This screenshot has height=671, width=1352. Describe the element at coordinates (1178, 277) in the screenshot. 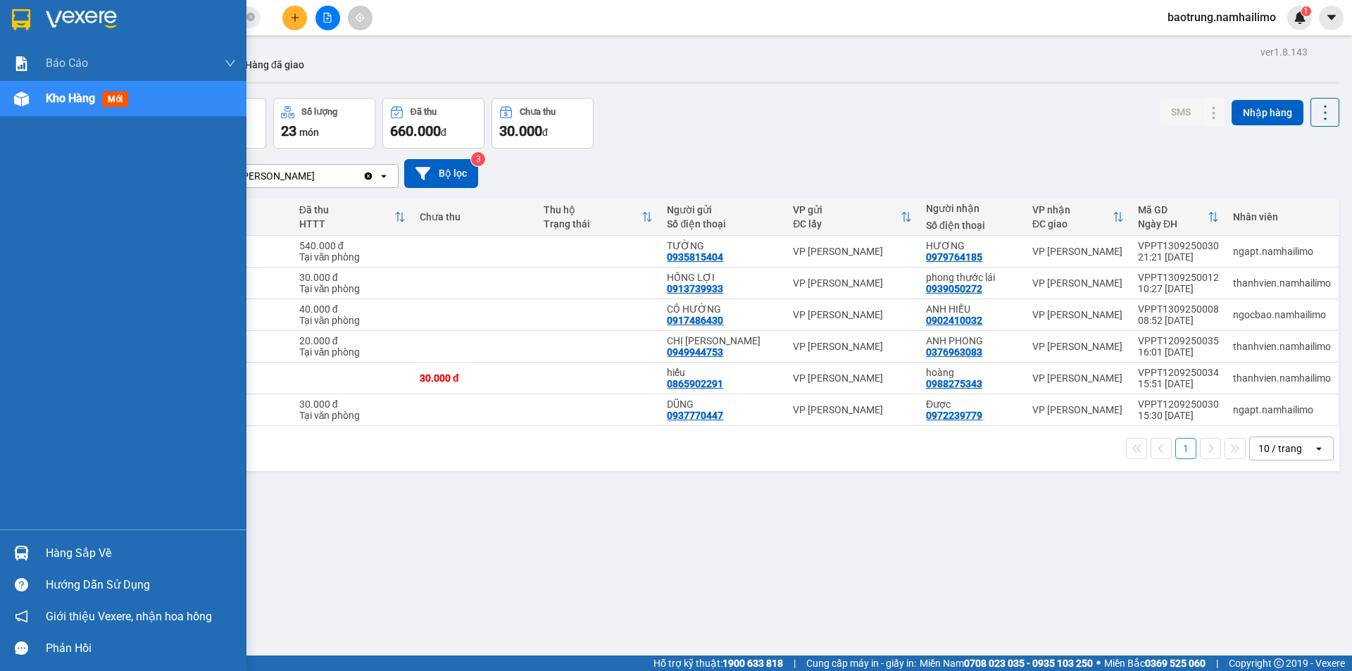

I see `div: VPPT1309250012` at that location.